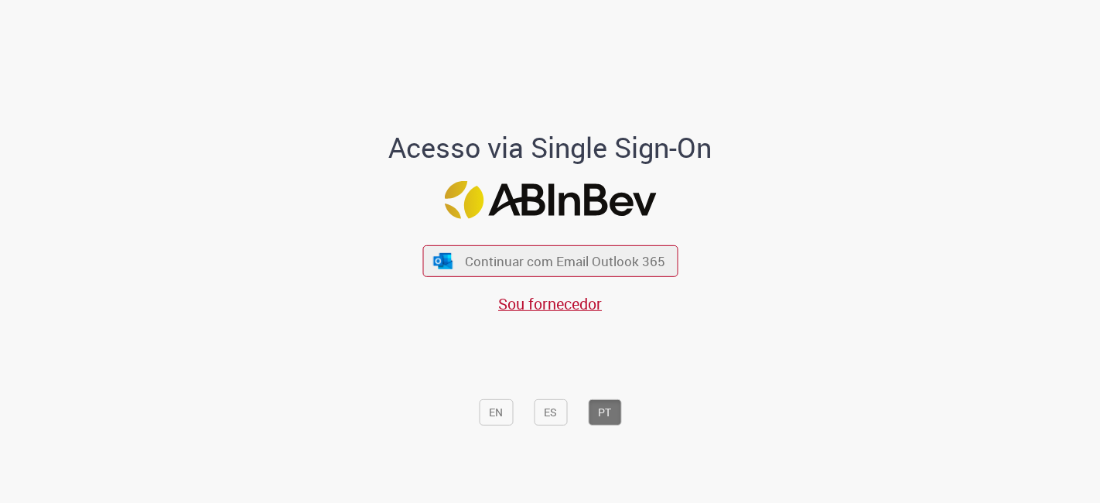 This screenshot has height=503, width=1100. What do you see at coordinates (604, 412) in the screenshot?
I see `button: PT` at bounding box center [604, 412].